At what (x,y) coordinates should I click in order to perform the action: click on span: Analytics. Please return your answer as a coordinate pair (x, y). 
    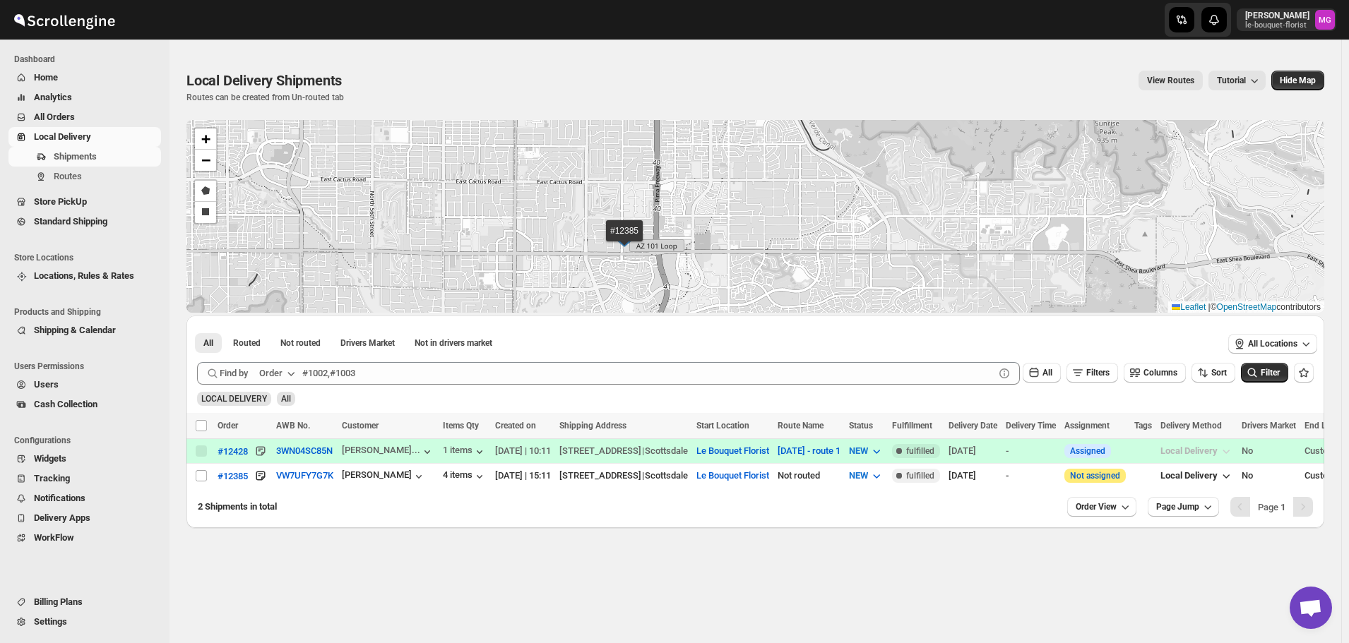
    Looking at the image, I should click on (53, 97).